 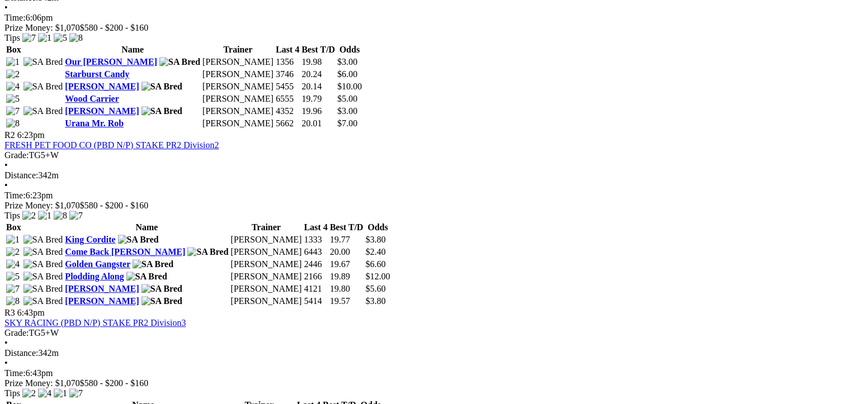 What do you see at coordinates (90, 239) in the screenshot?
I see `a: King Cordite` at bounding box center [90, 239].